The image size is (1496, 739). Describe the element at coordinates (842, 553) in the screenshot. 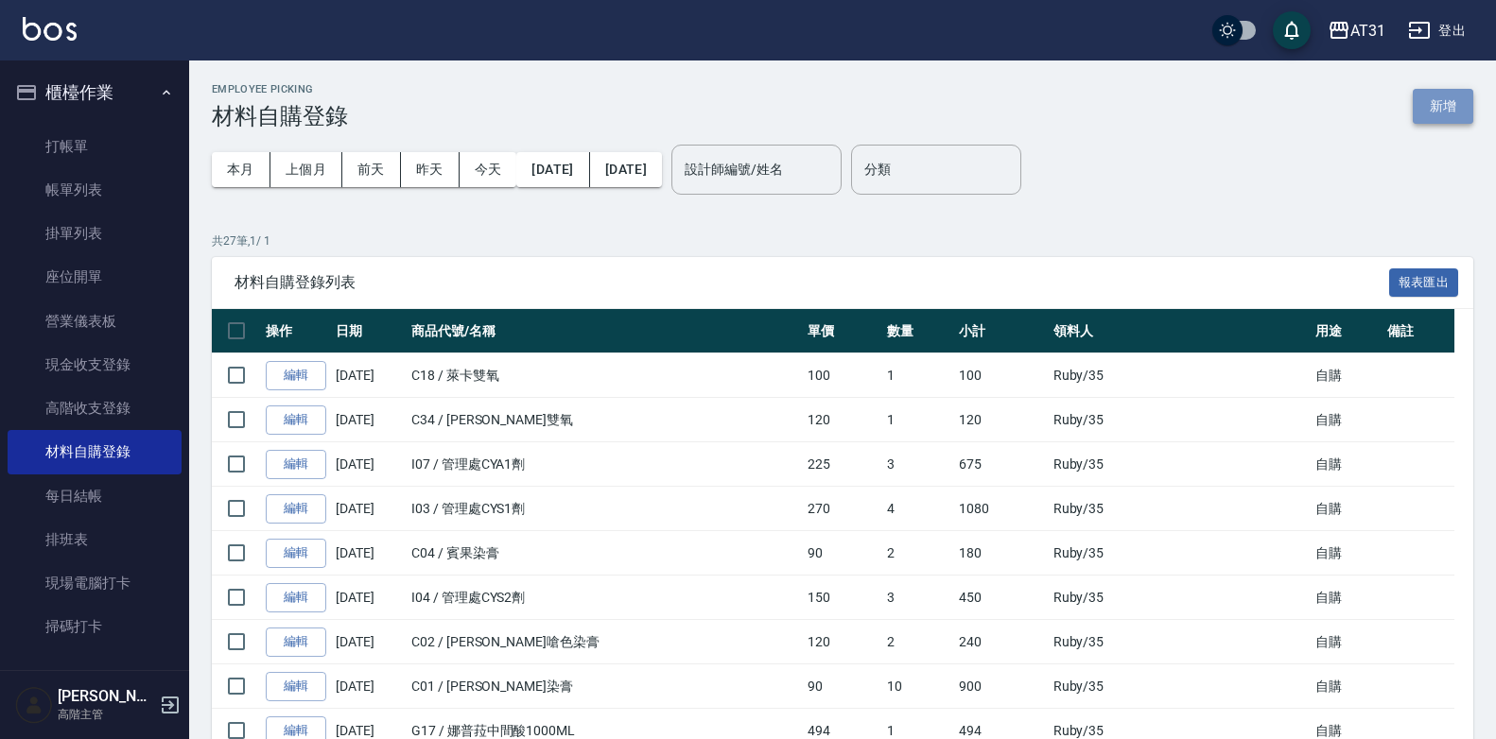

I see `td: 90` at that location.